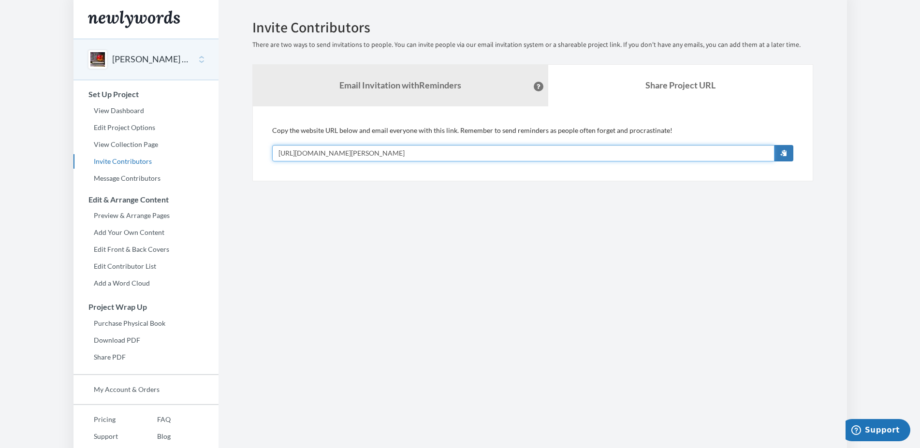 The width and height of the screenshot is (920, 448). I want to click on a: Preview & Arrange Pages, so click(146, 216).